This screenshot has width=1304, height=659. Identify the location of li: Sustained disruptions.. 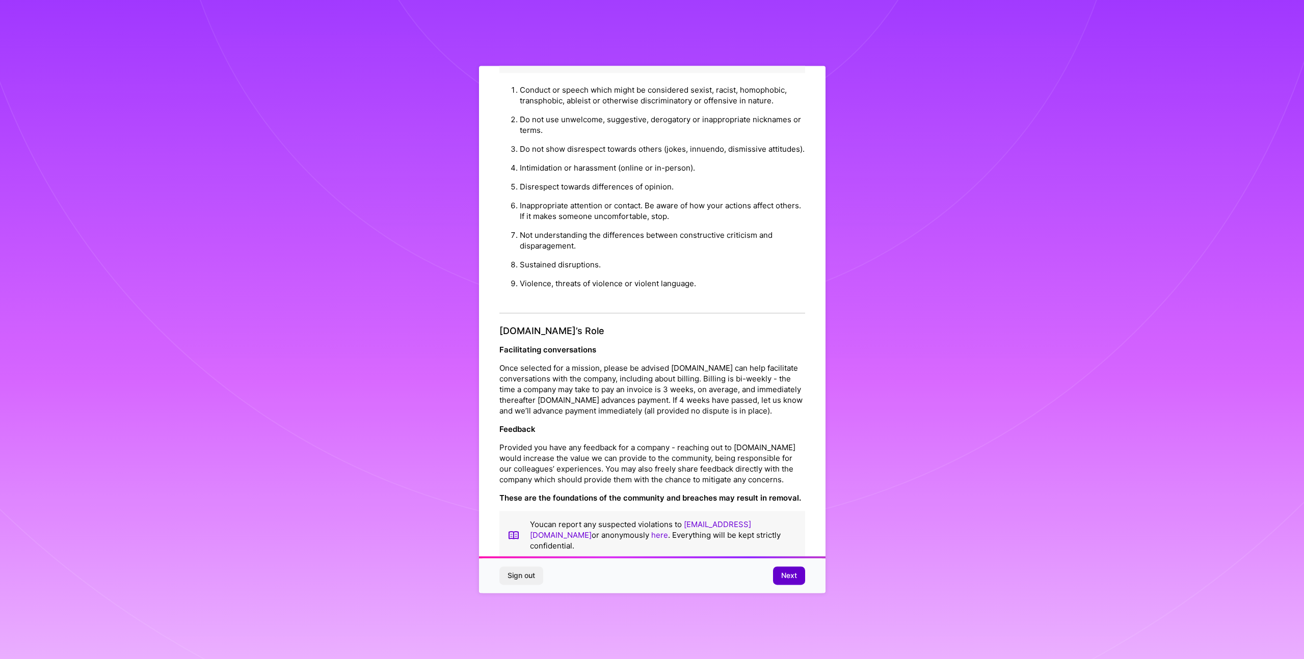
(663, 265).